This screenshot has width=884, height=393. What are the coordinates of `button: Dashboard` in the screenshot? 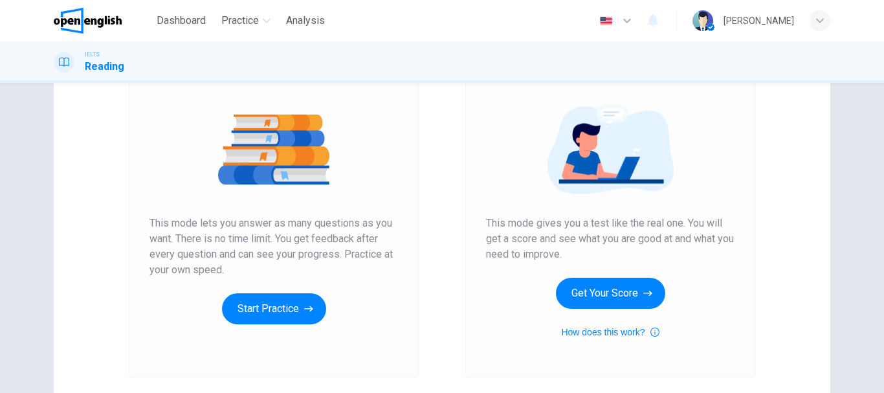 It's located at (181, 21).